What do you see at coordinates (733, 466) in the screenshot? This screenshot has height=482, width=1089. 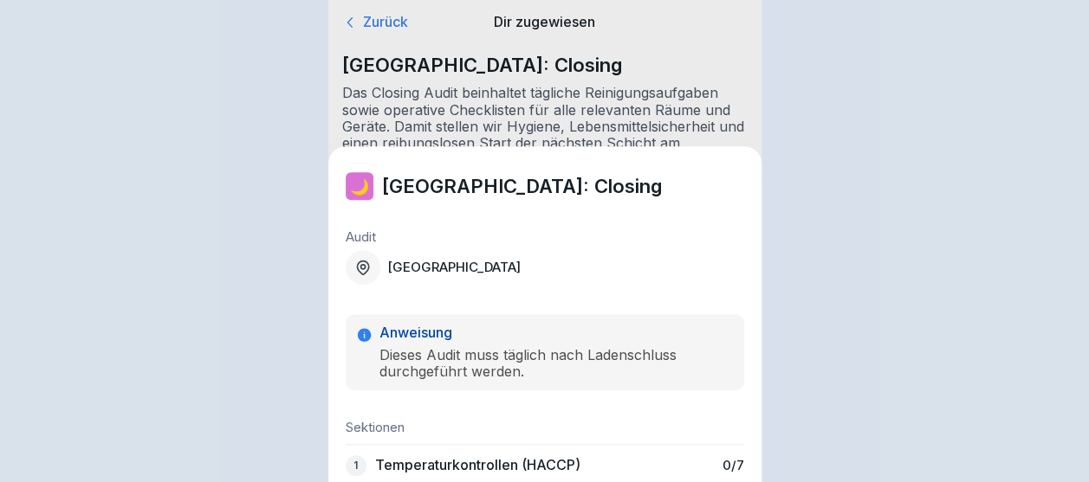 I see `p: 0 / 7` at bounding box center [733, 466].